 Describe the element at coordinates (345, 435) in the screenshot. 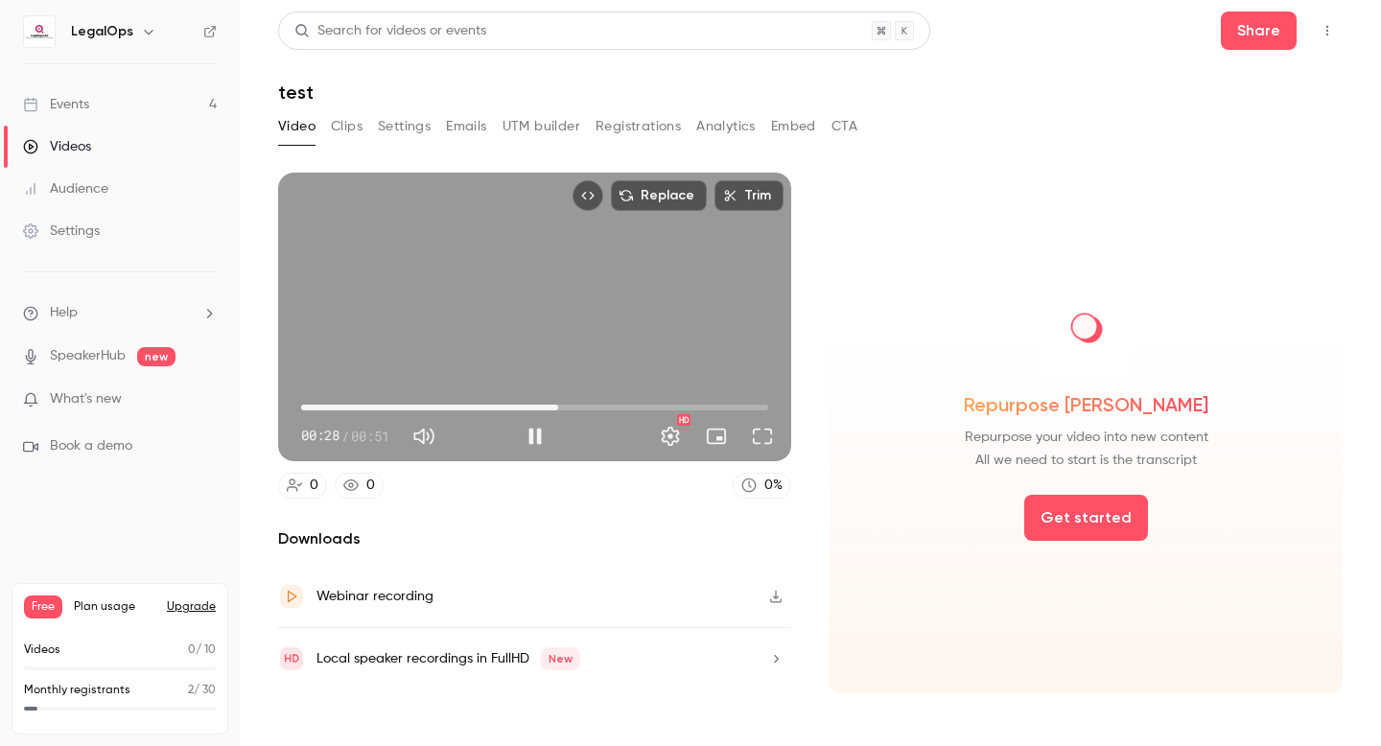

I see `div: 00:28` at that location.